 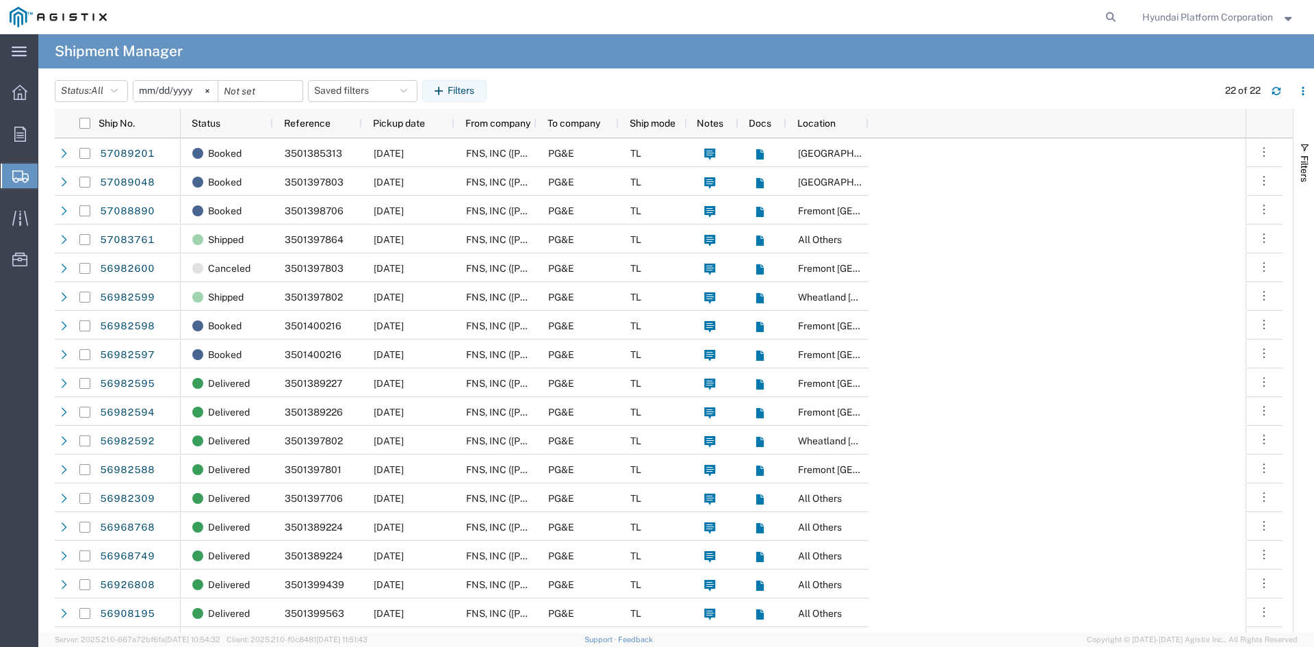 What do you see at coordinates (389, 585) in the screenshot?
I see `span: 09/25/2025` at bounding box center [389, 585].